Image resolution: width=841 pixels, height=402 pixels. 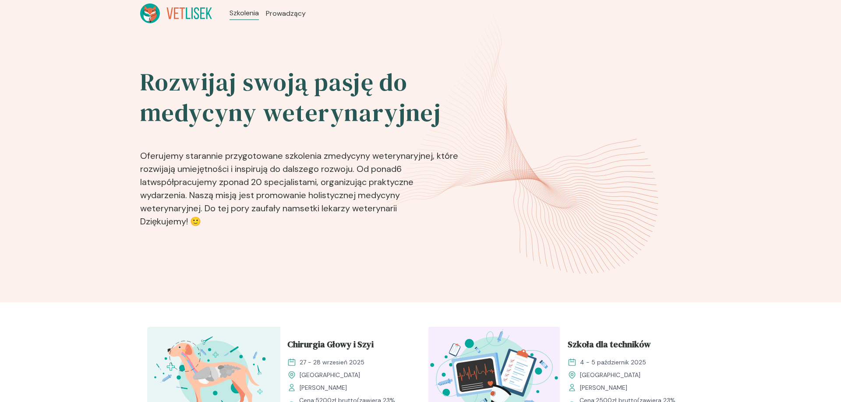 What do you see at coordinates (285, 14) in the screenshot?
I see `a: Prowadzący` at bounding box center [285, 14].